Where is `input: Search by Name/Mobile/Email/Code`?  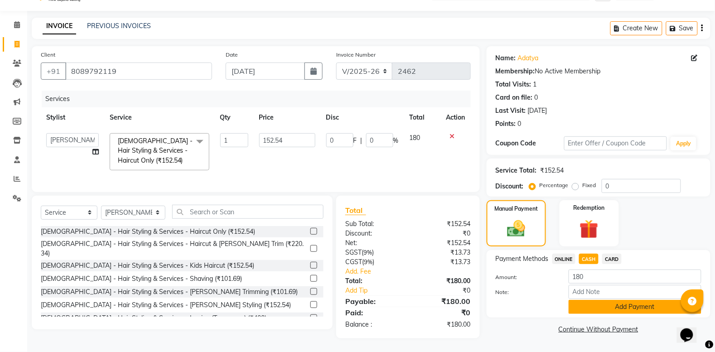 input: Search by Name/Mobile/Email/Code is located at coordinates (139, 71).